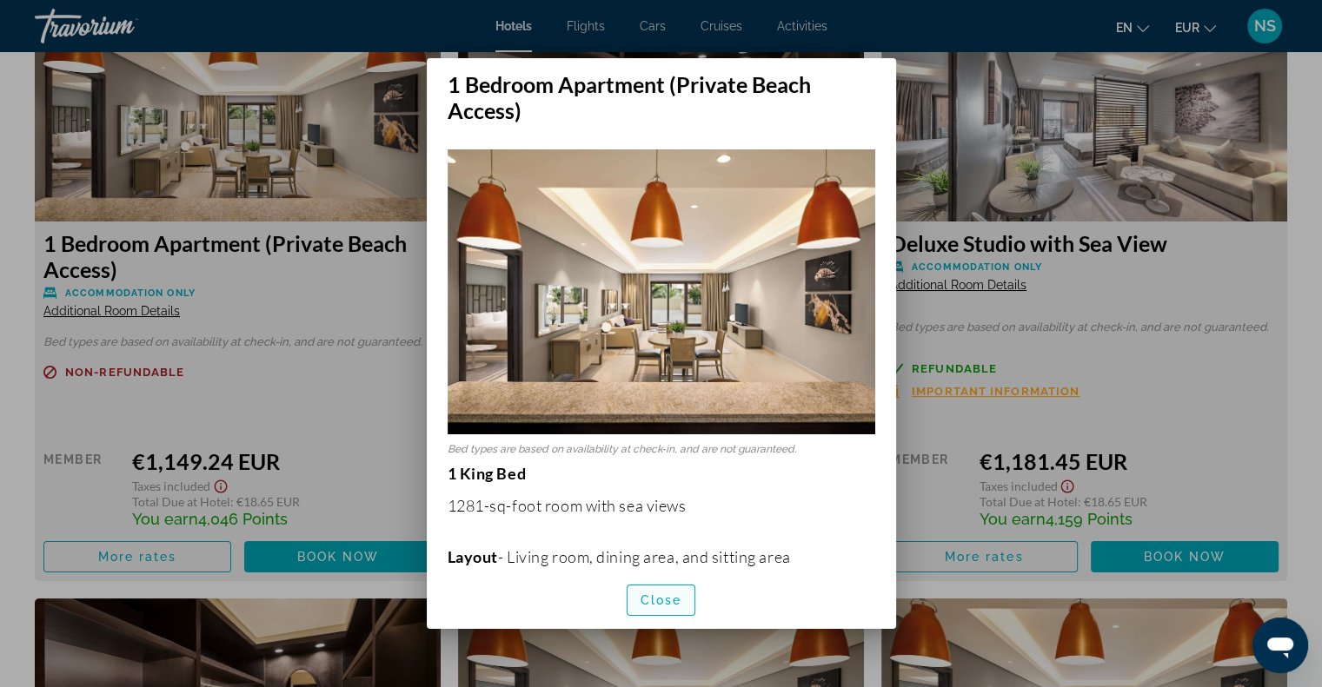  Describe the element at coordinates (661, 291) in the screenshot. I see `img: b25ab612-1de4-4215-970a-bcb6f18ceeb9.jpeg` at that location.